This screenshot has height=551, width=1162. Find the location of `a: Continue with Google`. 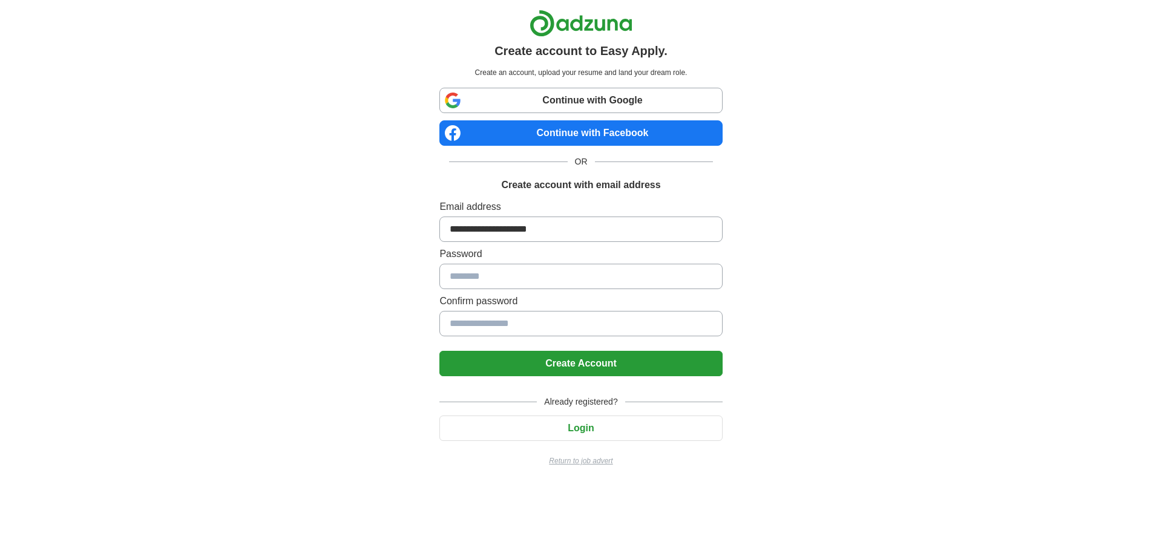

a: Continue with Google is located at coordinates (580, 100).